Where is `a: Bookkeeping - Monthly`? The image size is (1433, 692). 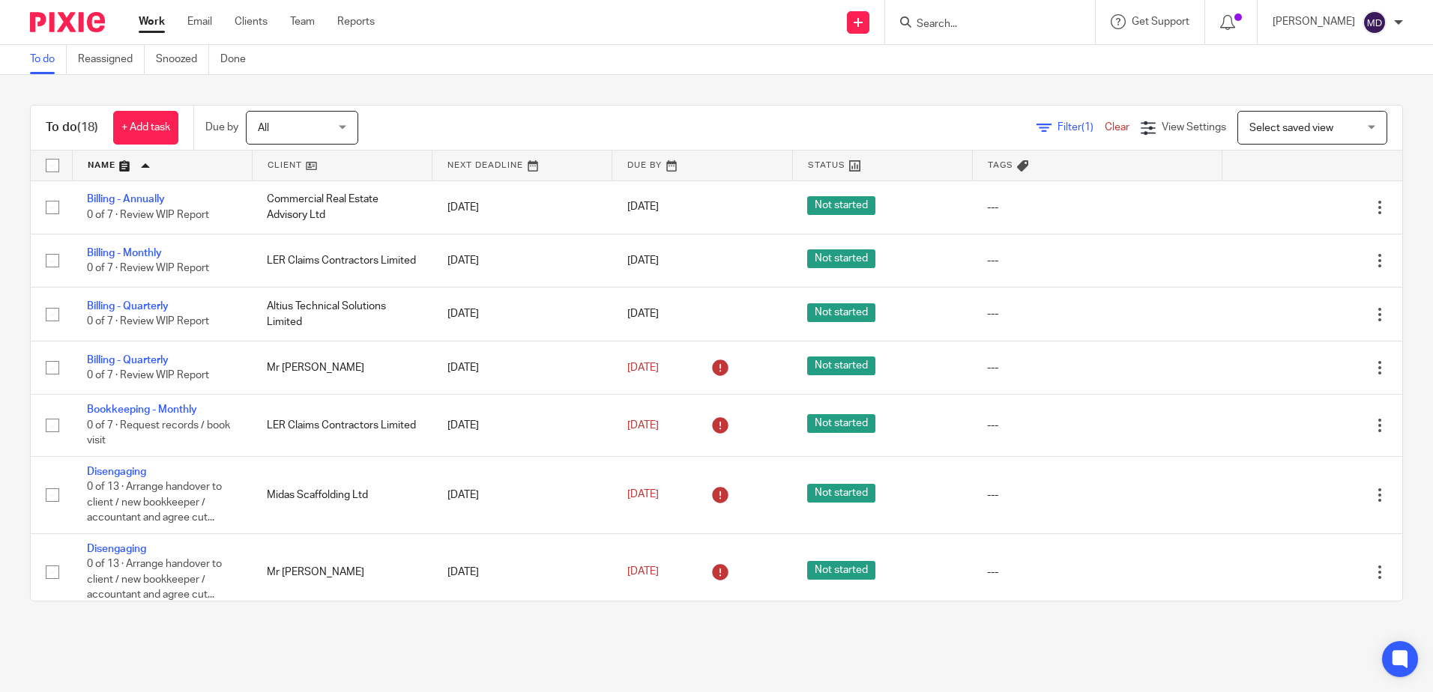 a: Bookkeeping - Monthly is located at coordinates (142, 410).